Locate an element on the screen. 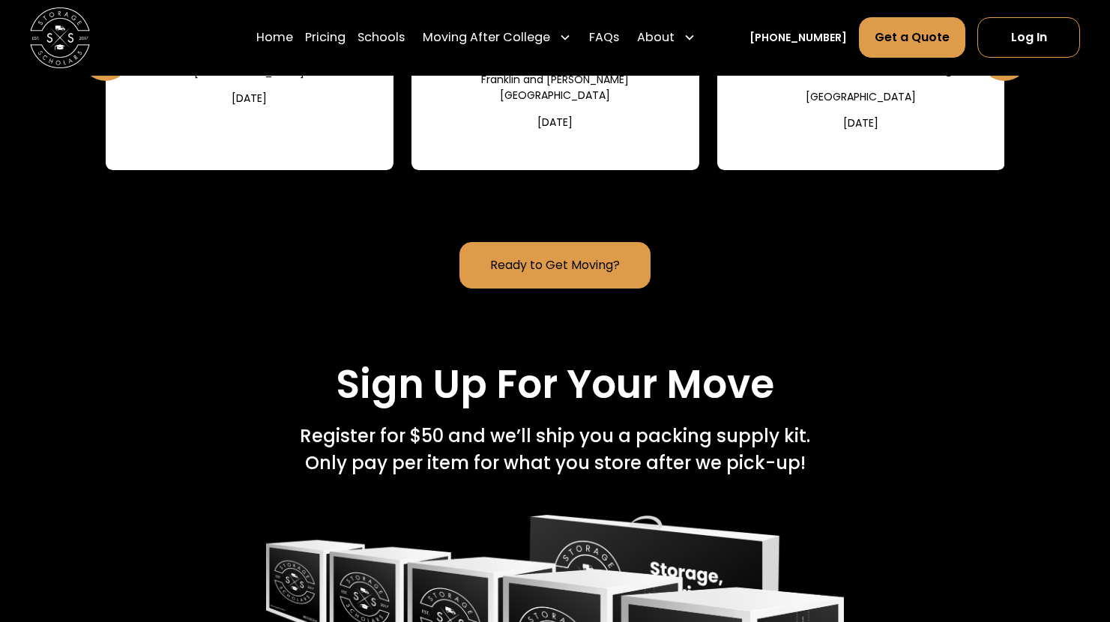  a: FAQs is located at coordinates (604, 37).